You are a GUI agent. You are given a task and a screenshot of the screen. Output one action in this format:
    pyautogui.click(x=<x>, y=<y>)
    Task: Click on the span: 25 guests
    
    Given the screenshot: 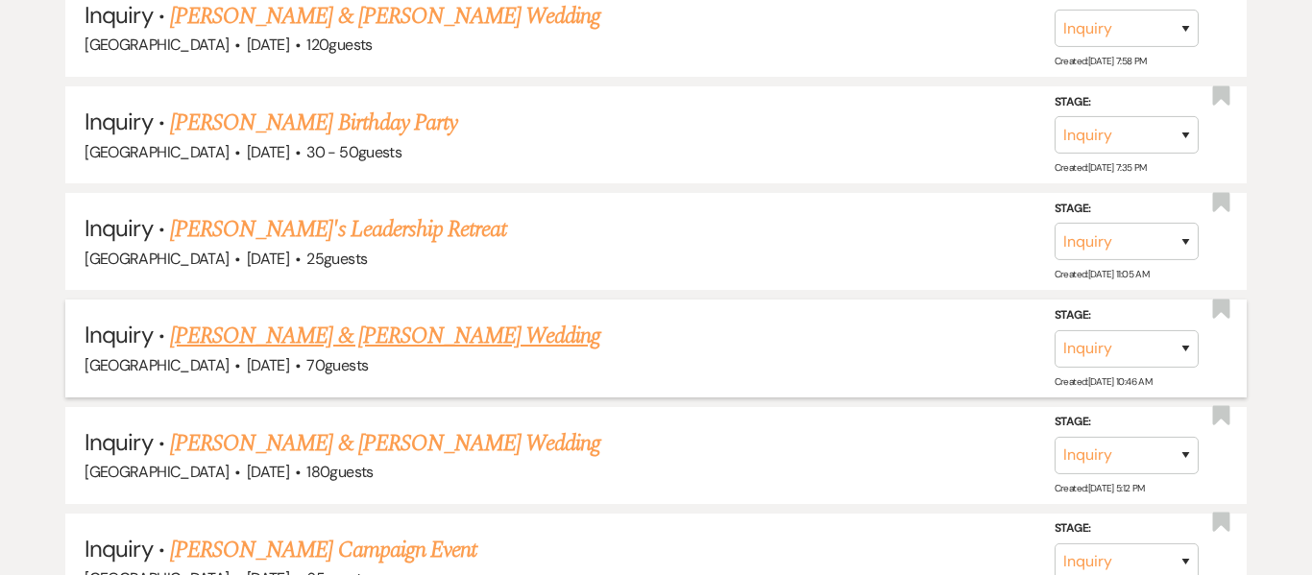 What is the action you would take?
    pyautogui.click(x=336, y=258)
    